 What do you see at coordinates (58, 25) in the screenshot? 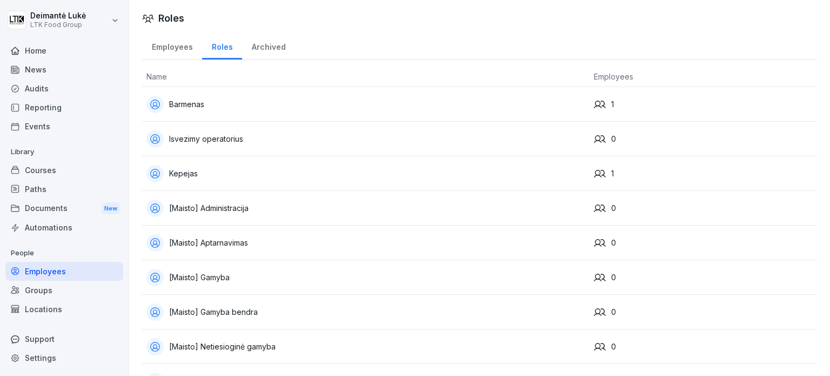
I see `p: LTK Food Group` at bounding box center [58, 25].